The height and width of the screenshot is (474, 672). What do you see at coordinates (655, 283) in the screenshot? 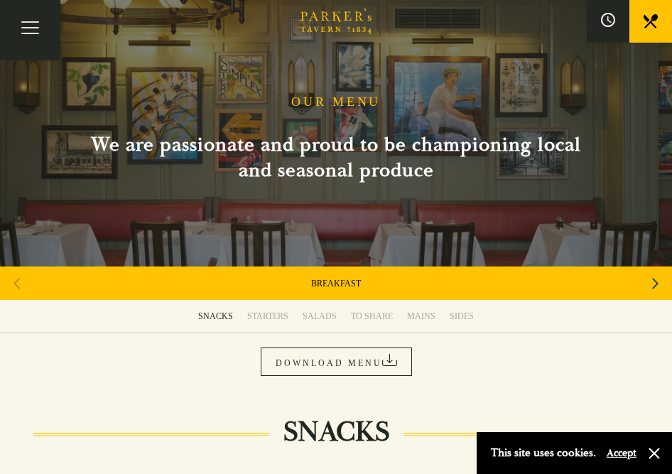
I see `div: Next slide` at bounding box center [655, 283].